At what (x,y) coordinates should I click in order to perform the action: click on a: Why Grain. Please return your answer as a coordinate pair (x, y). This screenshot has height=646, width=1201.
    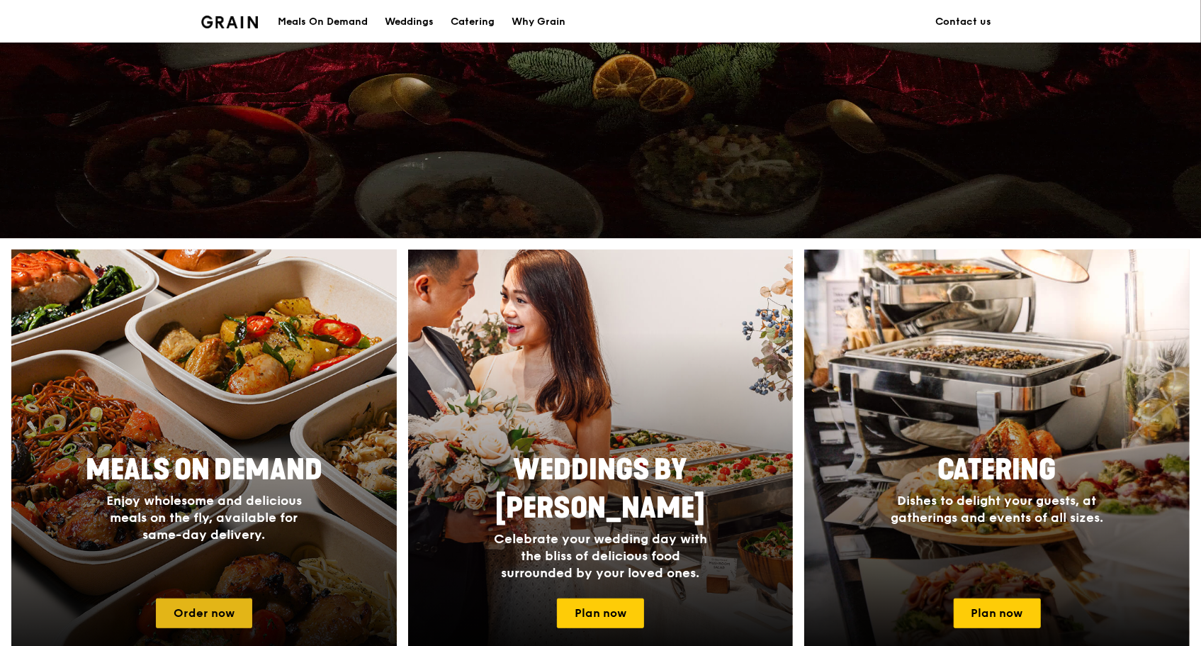
    Looking at the image, I should click on (539, 22).